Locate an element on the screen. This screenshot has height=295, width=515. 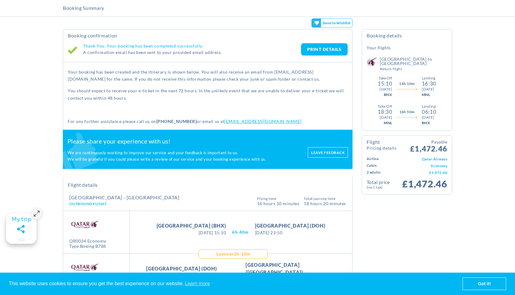
td: £1,472.46 is located at coordinates (421, 172).